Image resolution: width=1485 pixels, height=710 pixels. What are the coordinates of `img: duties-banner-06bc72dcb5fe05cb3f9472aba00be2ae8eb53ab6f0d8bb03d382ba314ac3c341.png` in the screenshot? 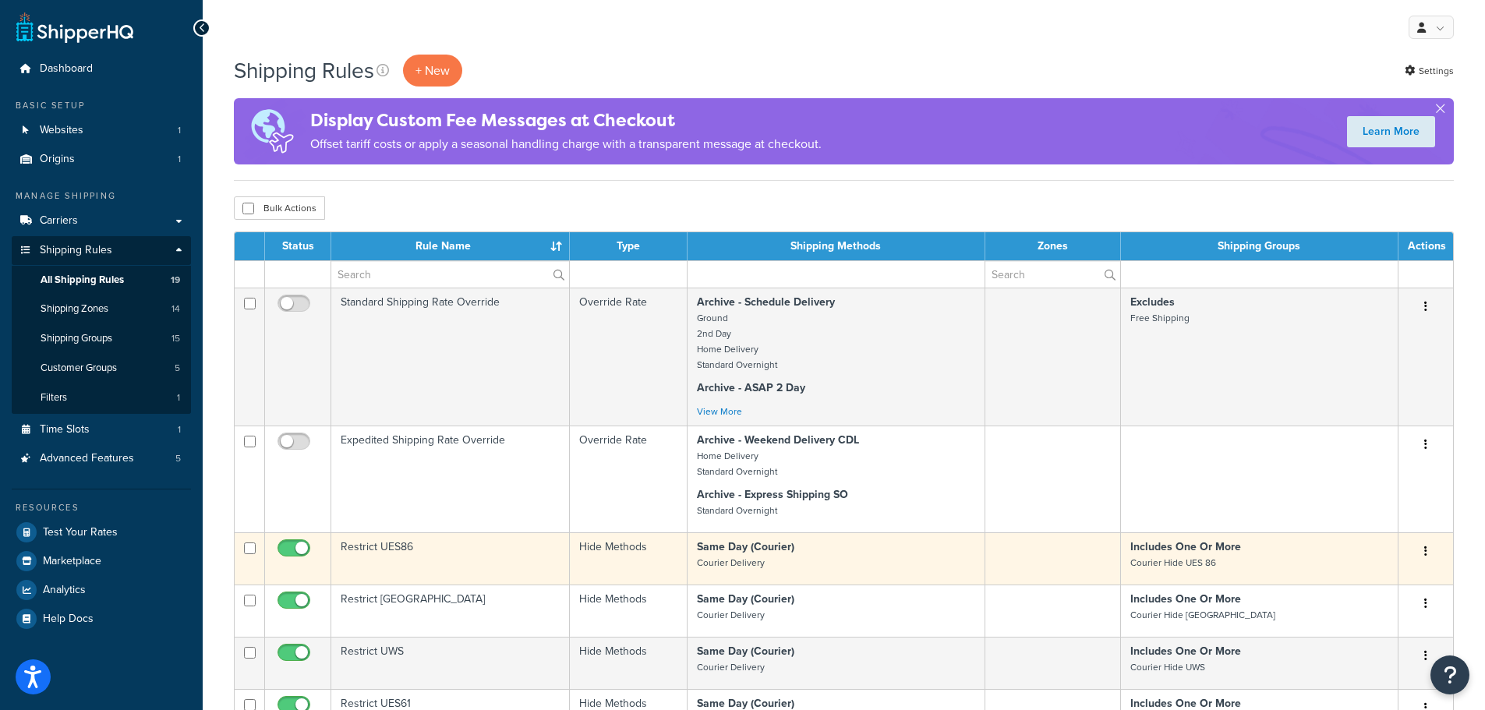 It's located at (272, 131).